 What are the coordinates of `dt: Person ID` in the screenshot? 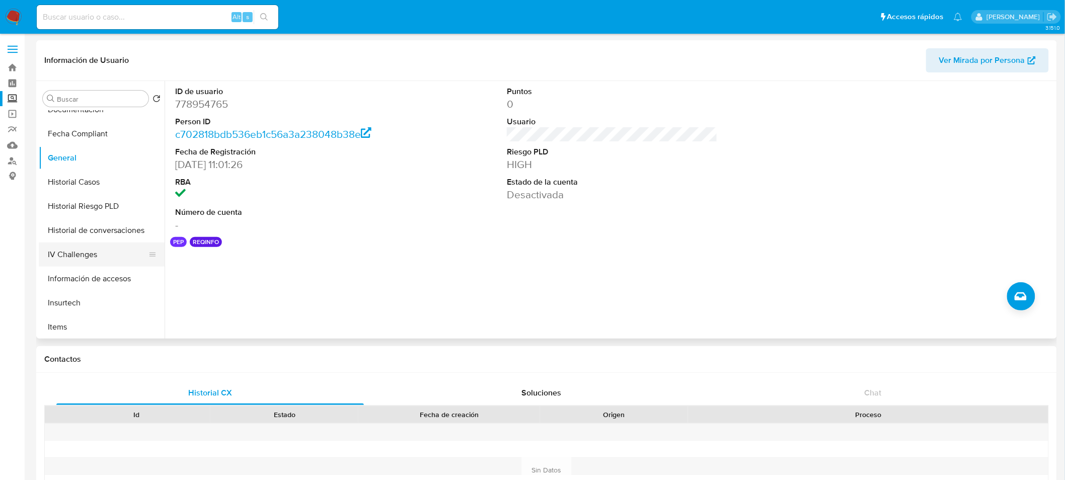 It's located at (280, 122).